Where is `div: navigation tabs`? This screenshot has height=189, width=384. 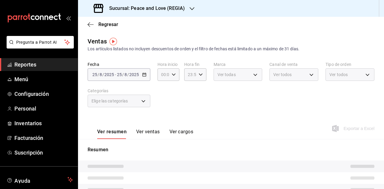
div: navigation tabs is located at coordinates (145, 134).